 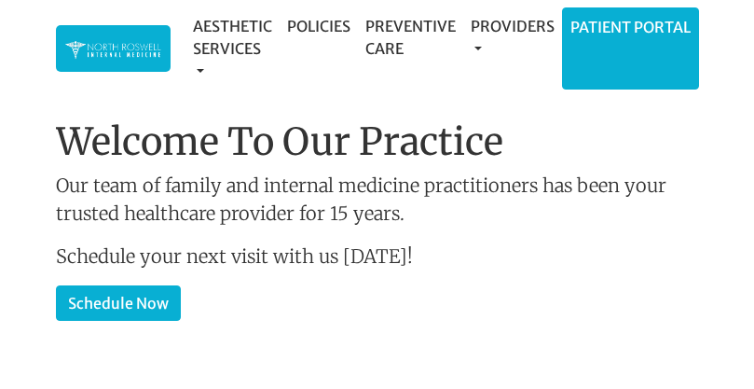 What do you see at coordinates (378, 142) in the screenshot?
I see `h1: Welcome To Our Practice` at bounding box center [378, 142].